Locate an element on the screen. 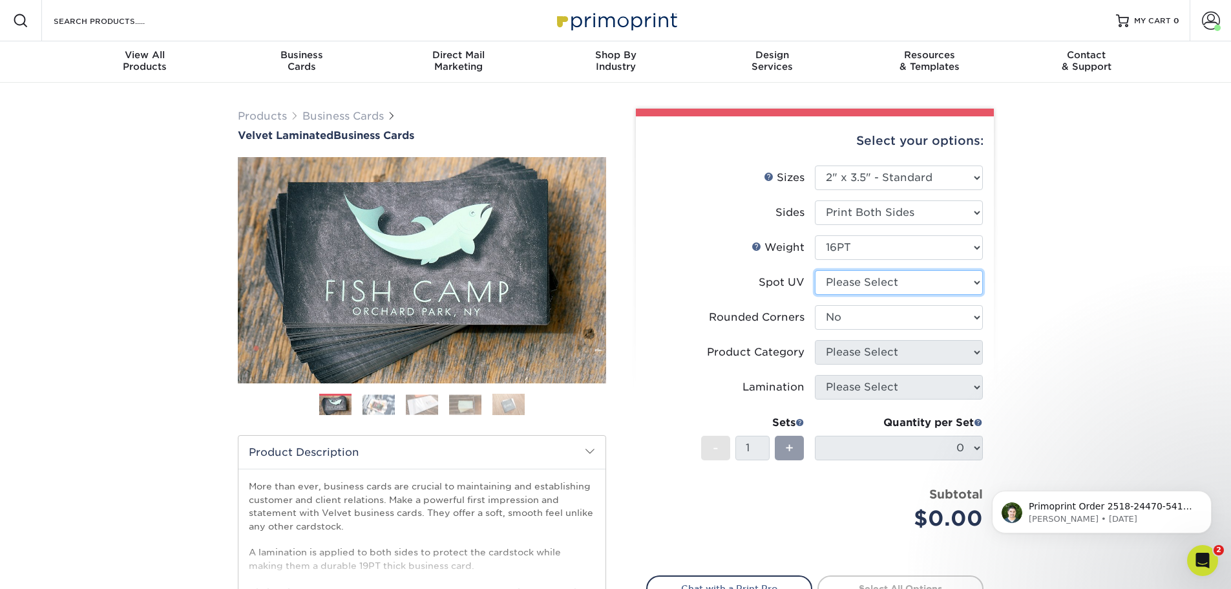  a: Direct MailMarketing is located at coordinates (458, 62).